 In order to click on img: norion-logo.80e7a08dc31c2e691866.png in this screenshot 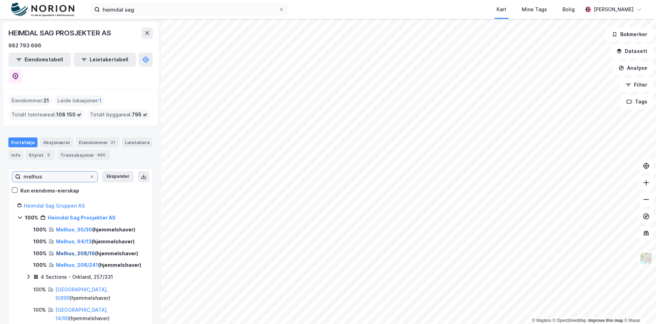, I will do `click(43, 9)`.